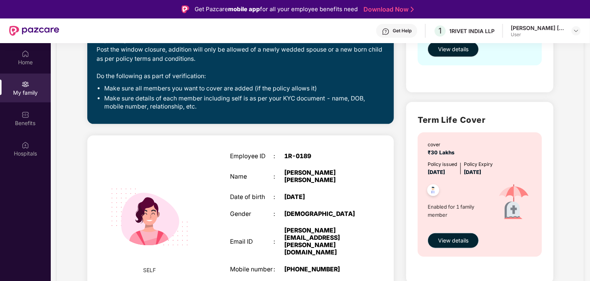 The image size is (590, 281). What do you see at coordinates (576, 31) in the screenshot?
I see `img: svg+xml;base64,PHN2ZyBpZD0iRHJvcGRvd24tMzJ4MzIiIHhtbG5zPSJodHRwOi8vd3d3LnczLm9yZy8yMDAwL3N2ZyIgd2...` at bounding box center [576, 31].